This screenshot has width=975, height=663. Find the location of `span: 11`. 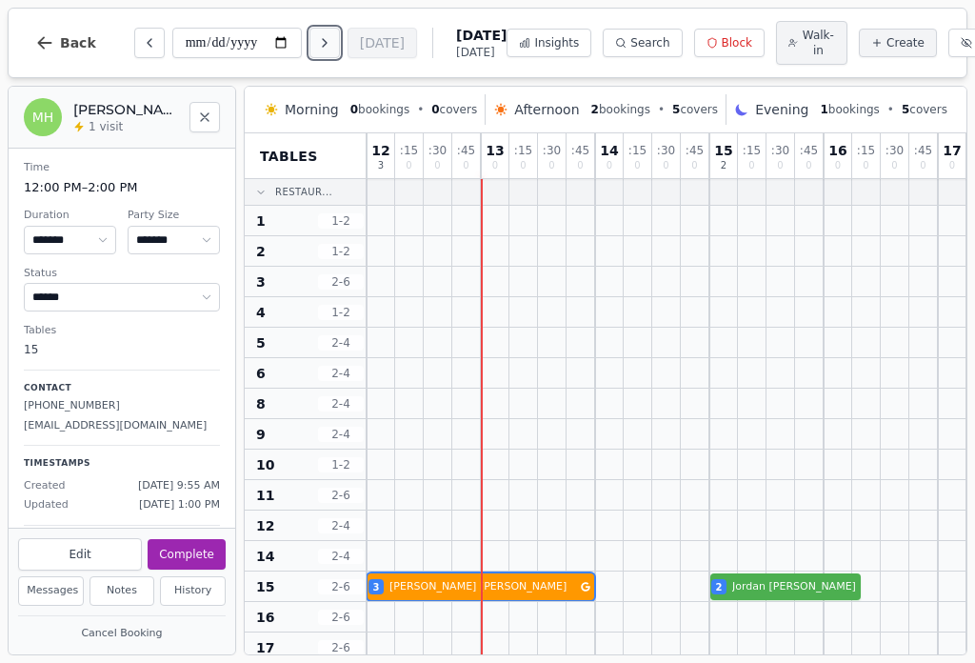

span: 11 is located at coordinates (265, 495).